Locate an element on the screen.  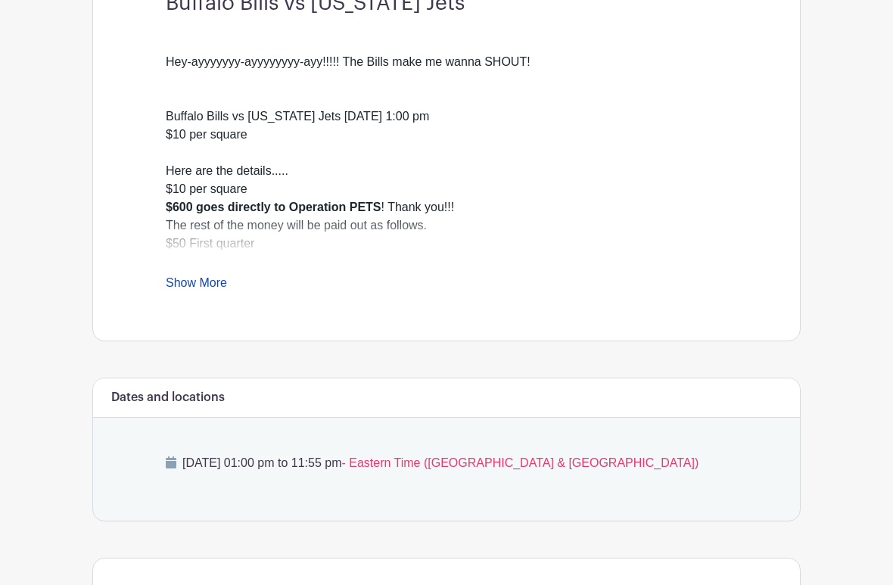
h6: Dates and locations is located at coordinates (168, 397).